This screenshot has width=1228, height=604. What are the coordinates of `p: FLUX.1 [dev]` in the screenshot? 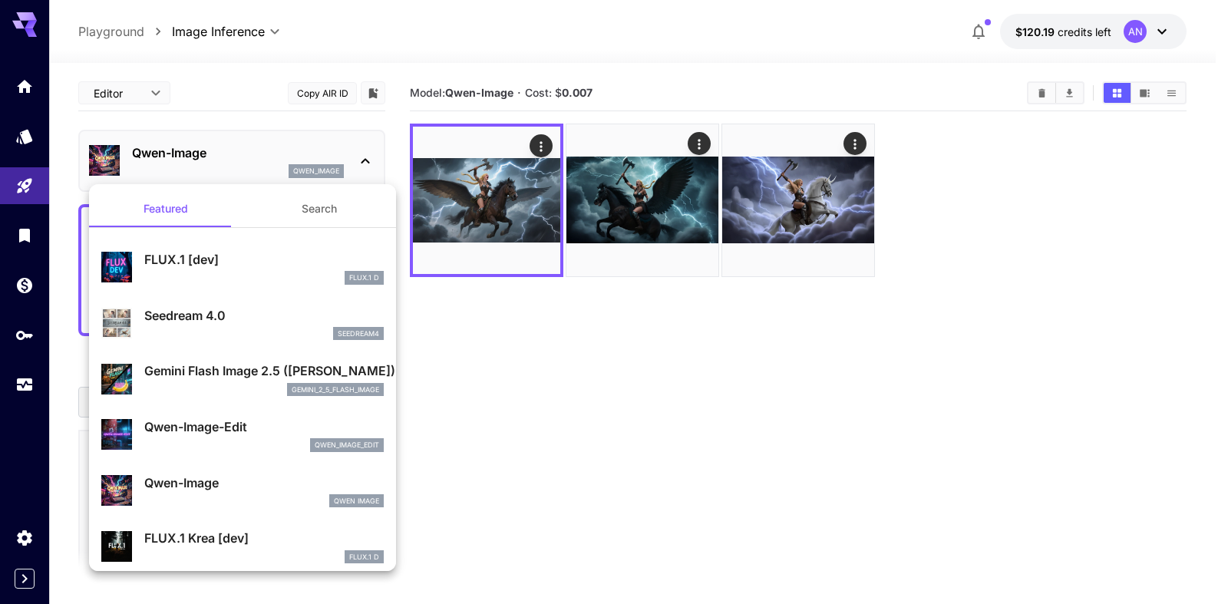 It's located at (264, 259).